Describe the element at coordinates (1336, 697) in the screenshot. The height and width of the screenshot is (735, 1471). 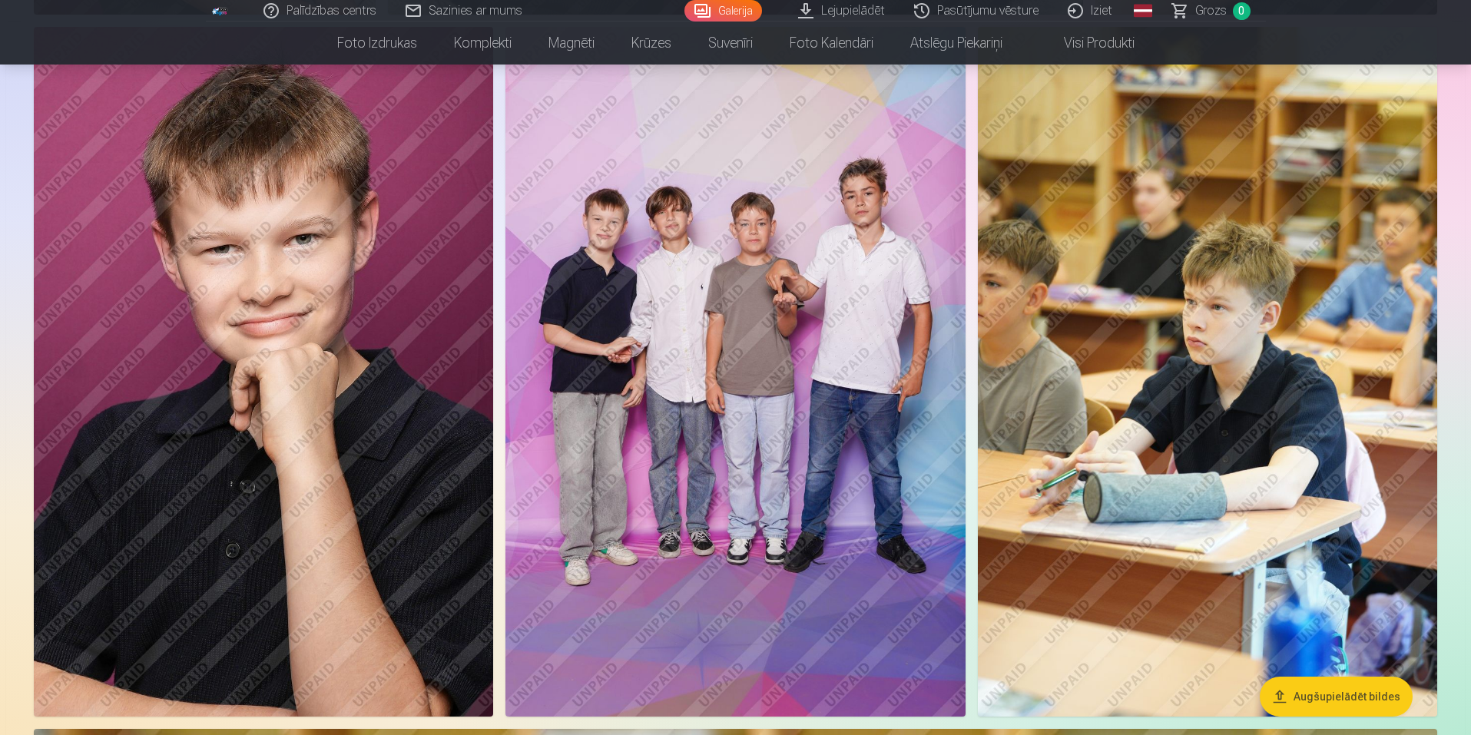
I see `button: Augšupielādēt bildes` at that location.